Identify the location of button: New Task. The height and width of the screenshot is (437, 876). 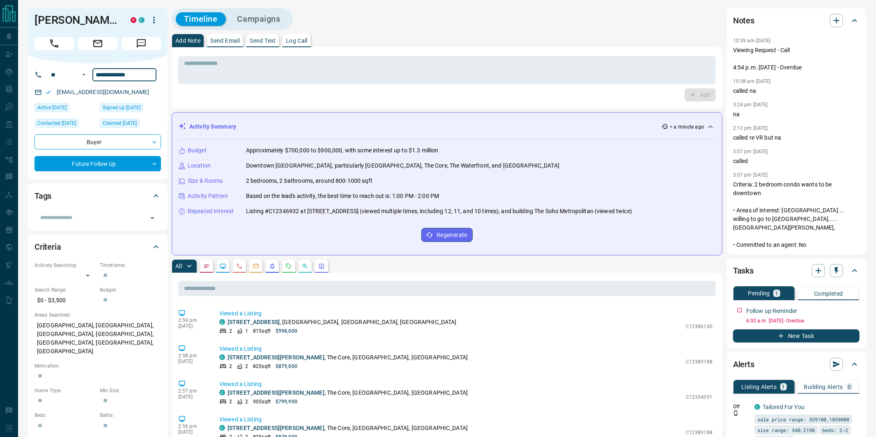
(796, 336).